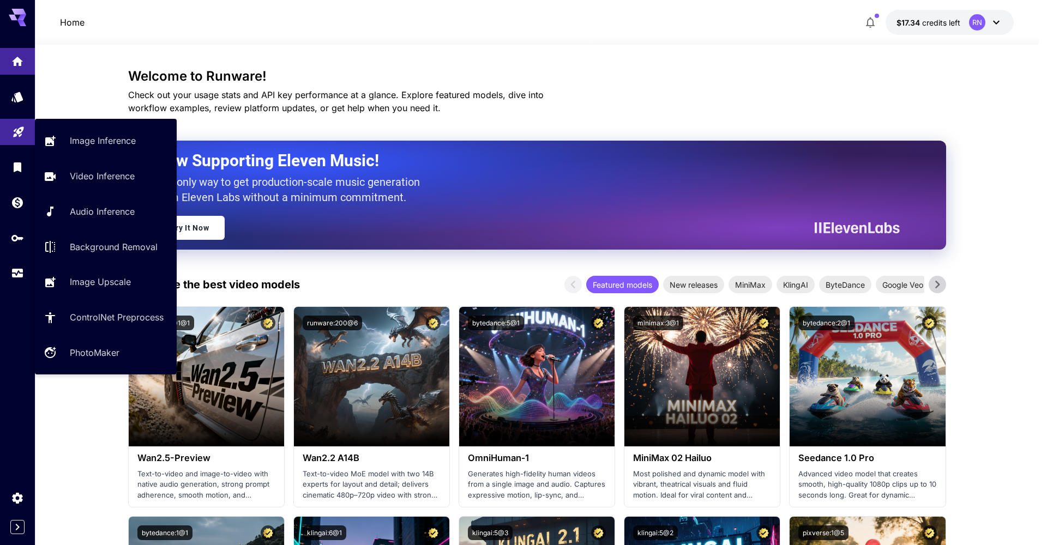 The height and width of the screenshot is (545, 1047). Describe the element at coordinates (336, 101) in the screenshot. I see `span: Check out your usage stats and API key performance at a glance. Explore featured models, dive int...` at that location.